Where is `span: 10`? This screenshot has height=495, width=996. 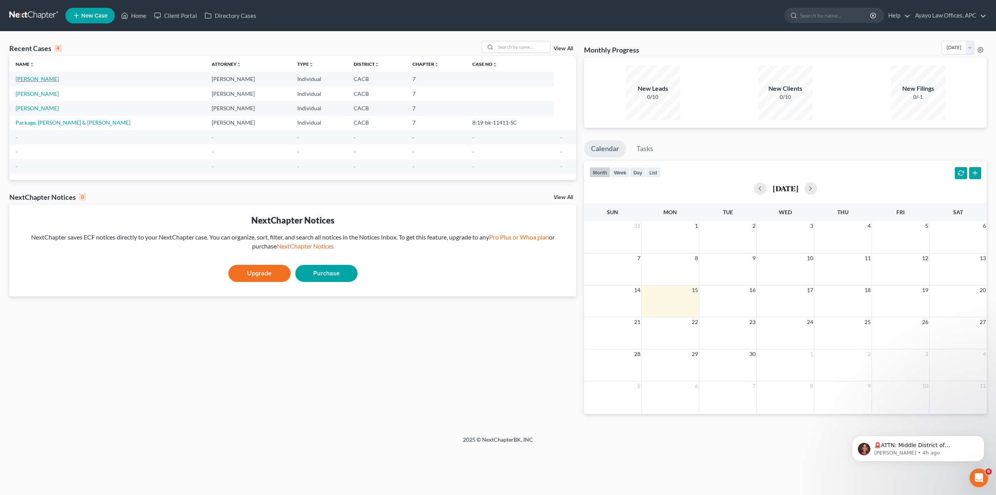
span: 10 is located at coordinates (810, 258).